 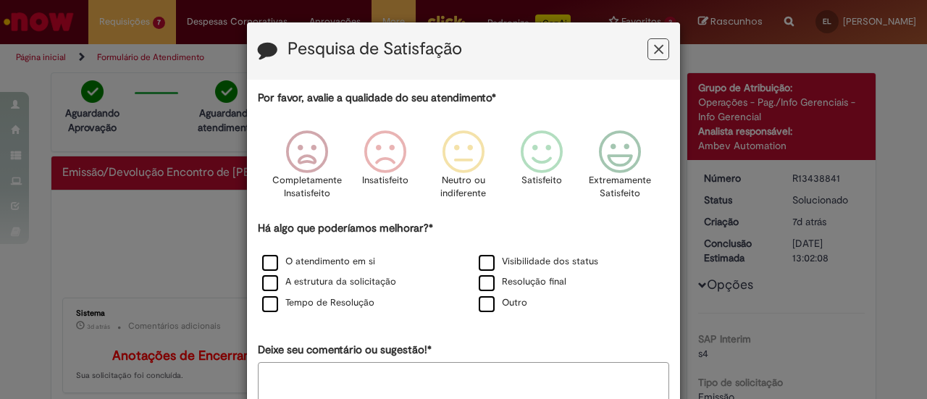 I want to click on p: Insatisfeito, so click(x=385, y=180).